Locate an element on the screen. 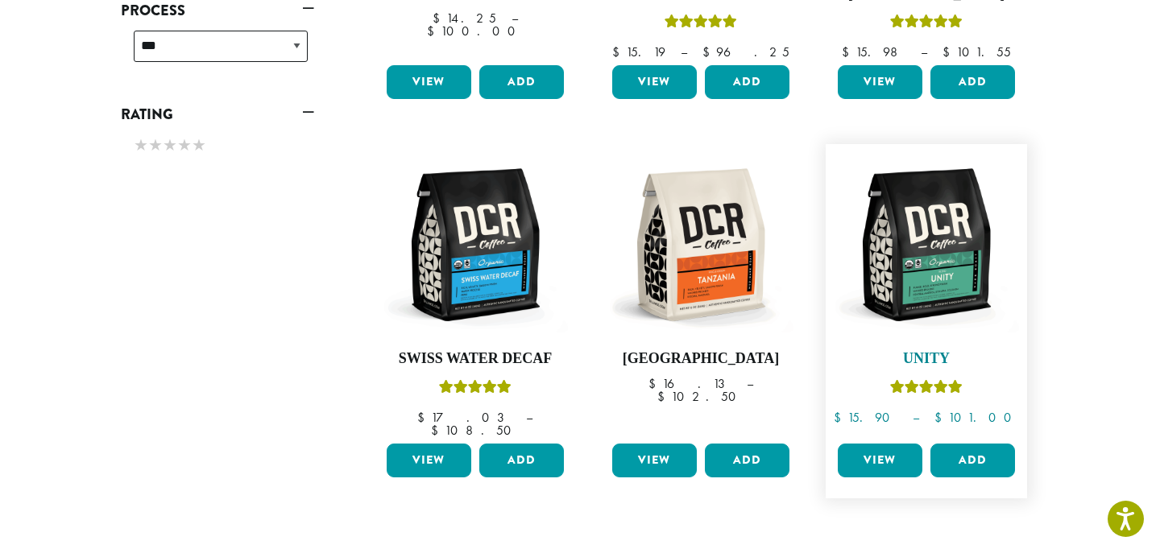  a: Swiss Water DecafRated 5.00 out of 5 is located at coordinates (475, 295).